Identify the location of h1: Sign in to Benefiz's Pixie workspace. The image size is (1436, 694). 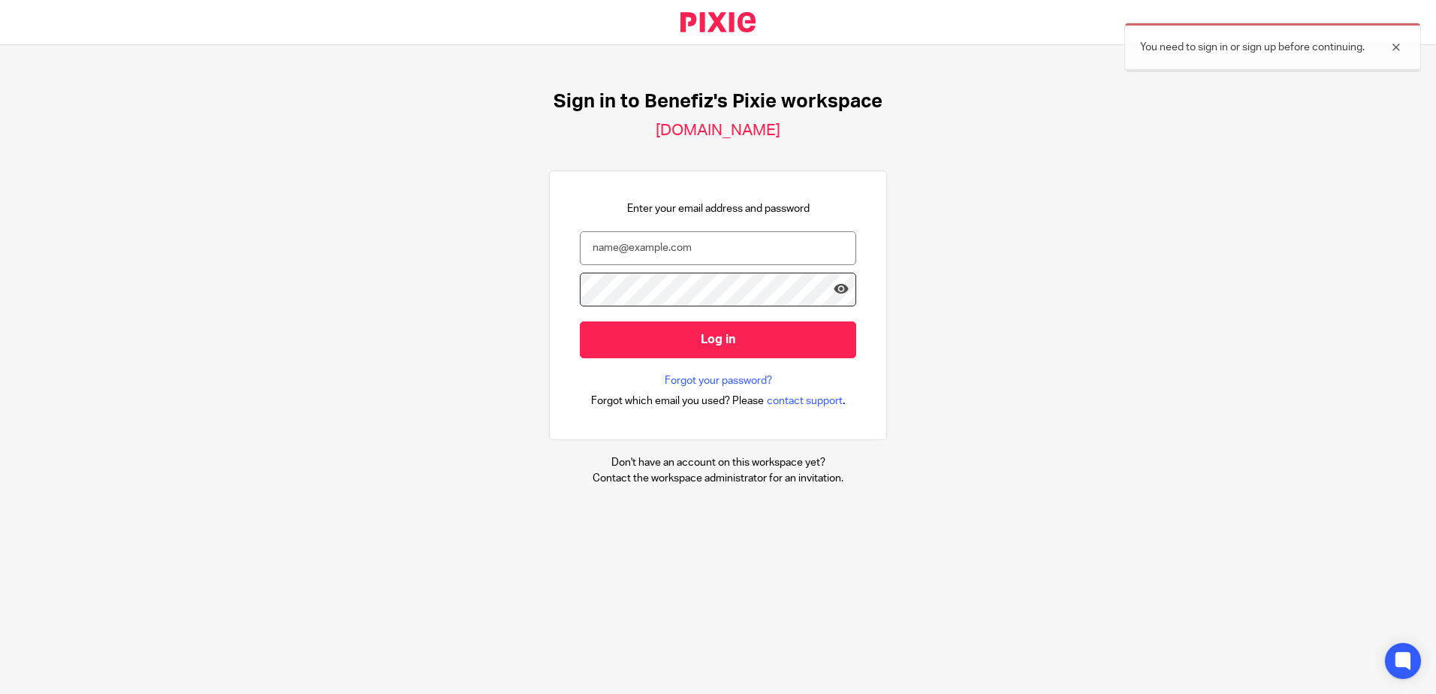
(718, 101).